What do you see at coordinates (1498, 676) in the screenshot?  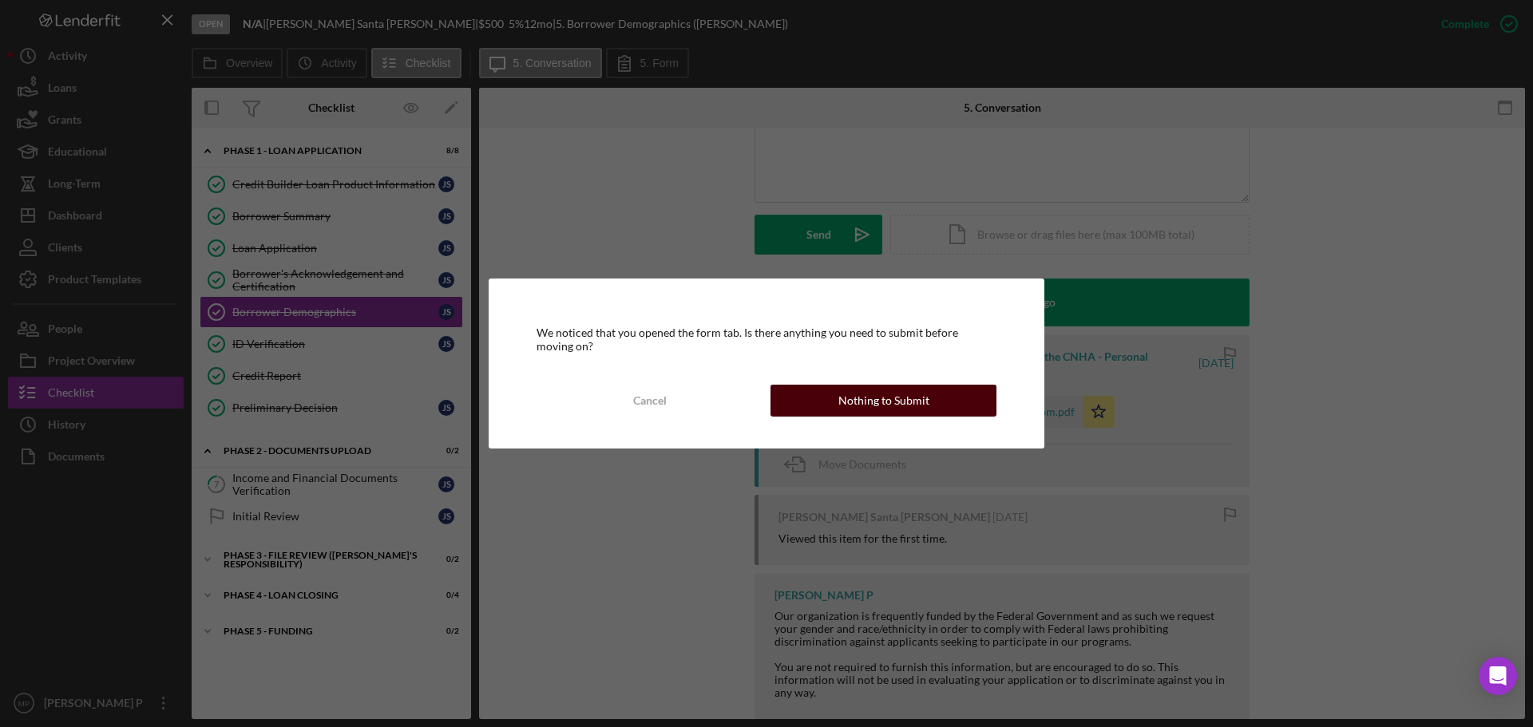 I see `div: Open Intercom Messenger` at bounding box center [1498, 676].